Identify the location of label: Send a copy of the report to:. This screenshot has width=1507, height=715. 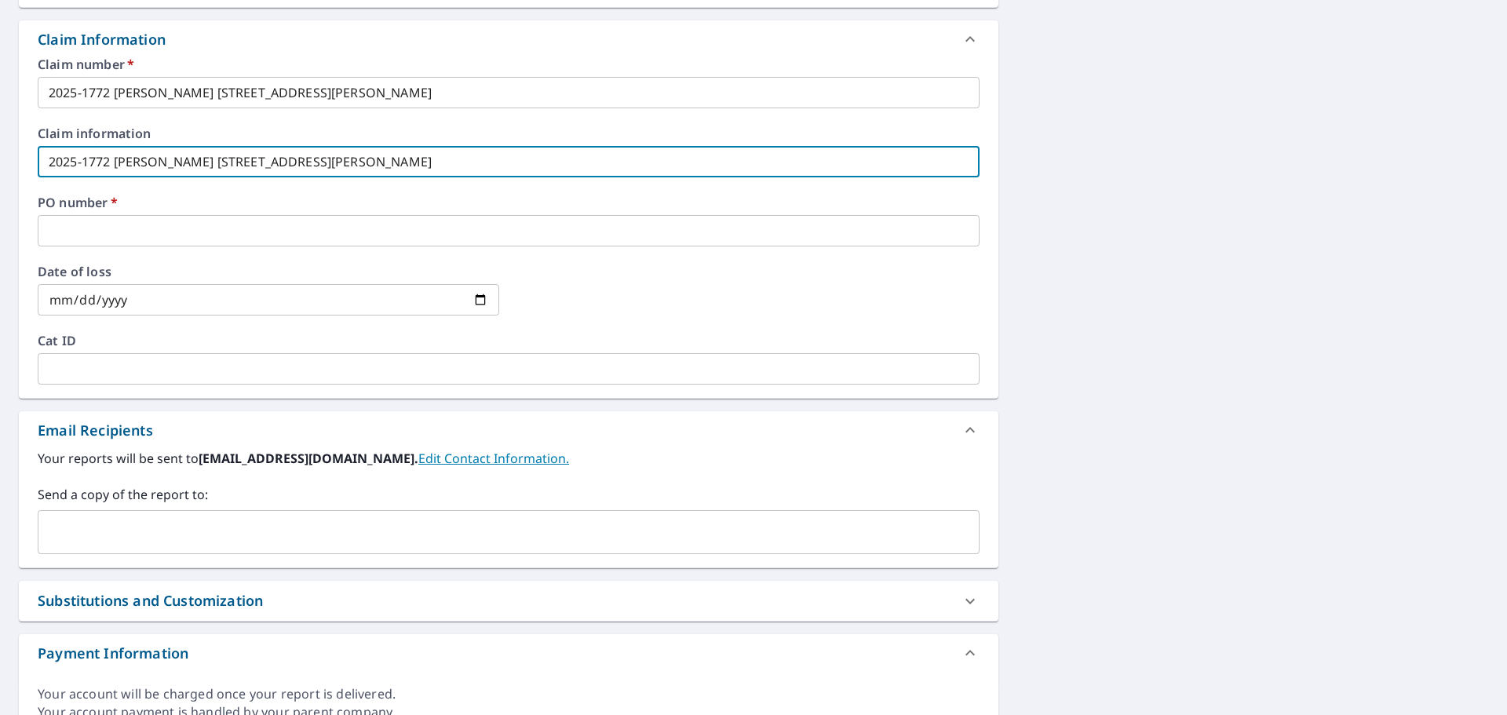
(509, 494).